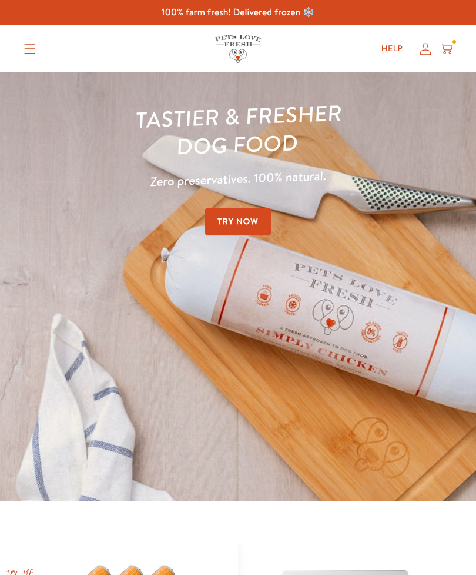  I want to click on a: Help, so click(392, 49).